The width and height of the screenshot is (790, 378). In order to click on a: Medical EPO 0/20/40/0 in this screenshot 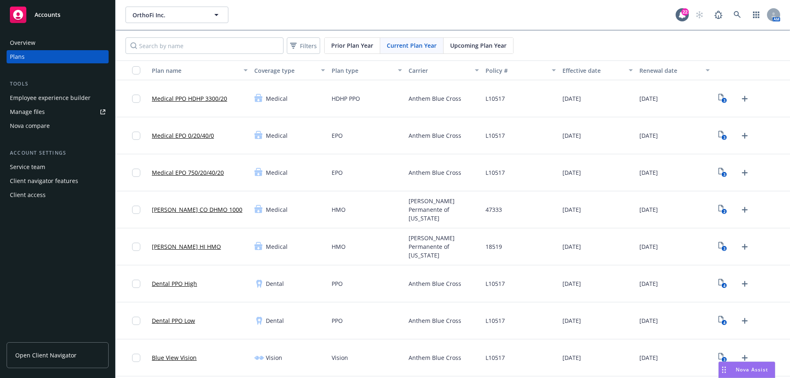, I will do `click(183, 135)`.